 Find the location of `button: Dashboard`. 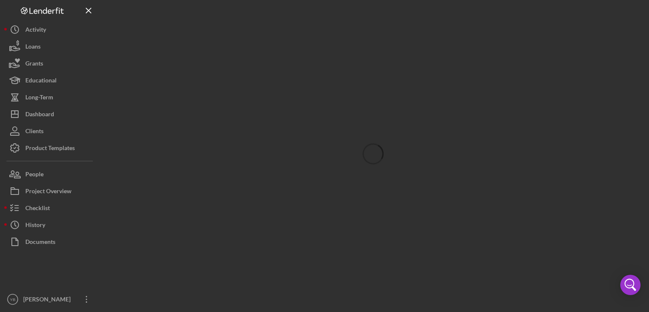

button: Dashboard is located at coordinates (51, 114).